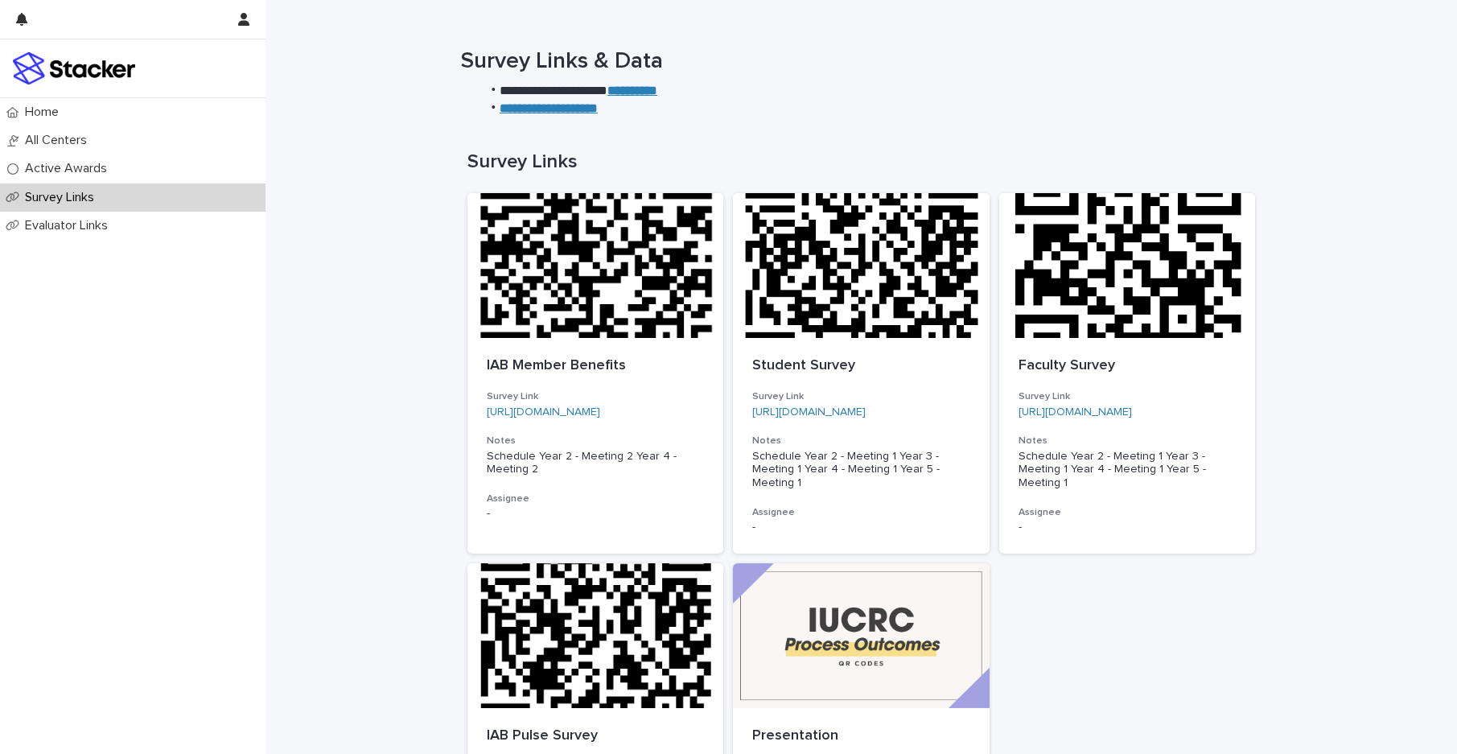 The image size is (1457, 754). Describe the element at coordinates (69, 225) in the screenshot. I see `p: Evaluator Links` at that location.